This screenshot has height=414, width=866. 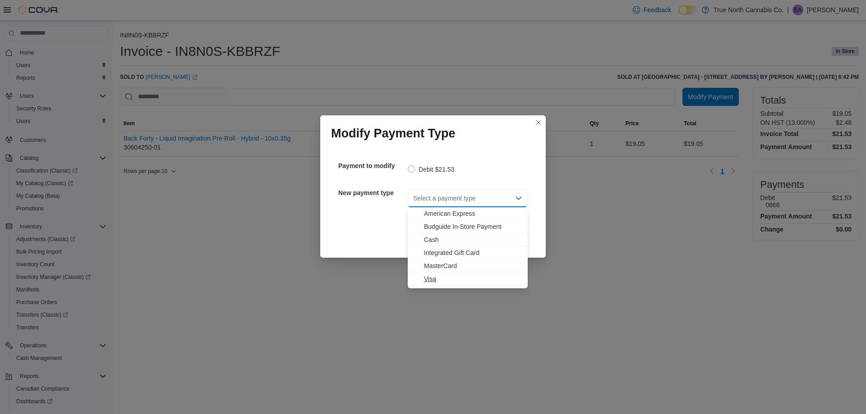 What do you see at coordinates (473, 227) in the screenshot?
I see `span: Budguide In-Store Payment` at bounding box center [473, 227].